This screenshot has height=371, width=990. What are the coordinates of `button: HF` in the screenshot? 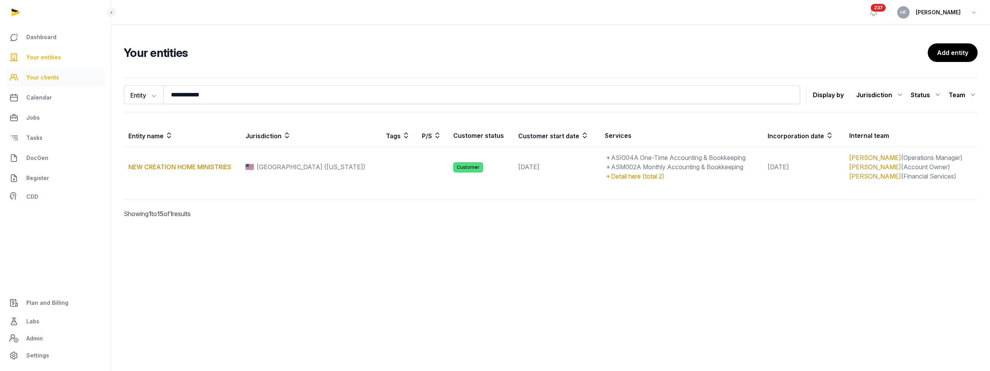 It's located at (904, 12).